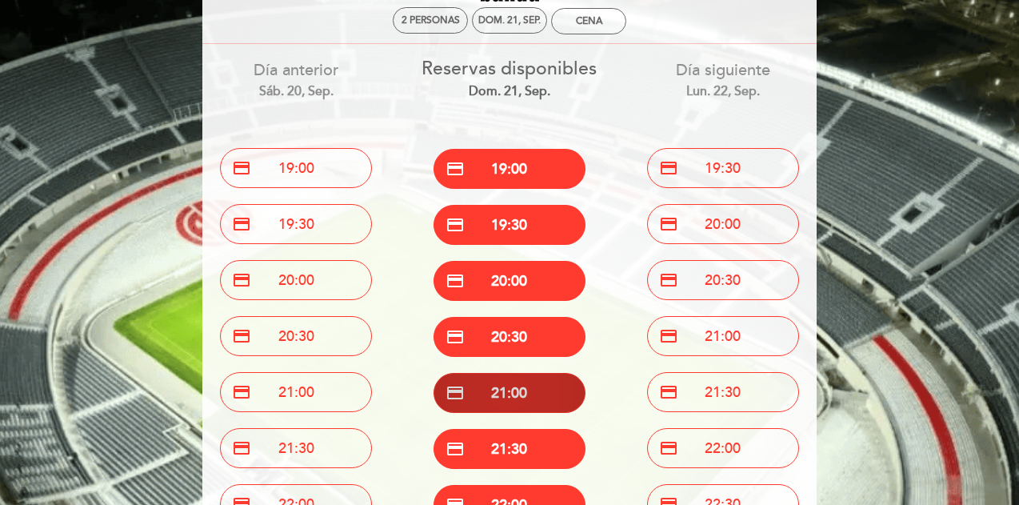  I want to click on div: Cena, so click(589, 21).